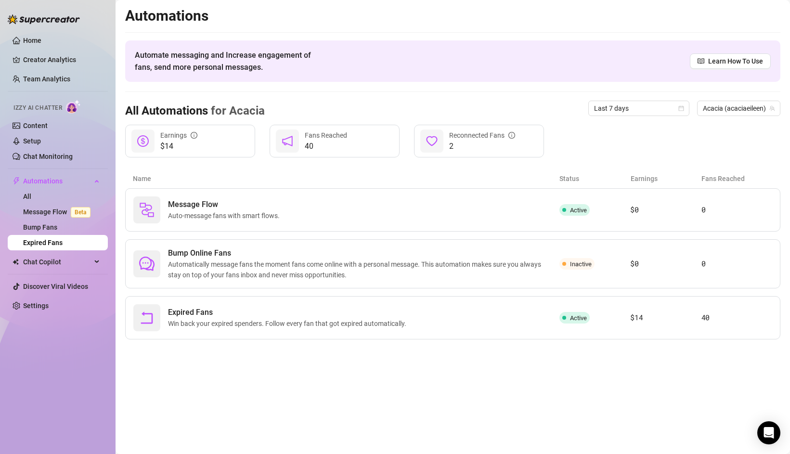  What do you see at coordinates (143, 141) in the screenshot?
I see `span: dollar` at bounding box center [143, 141].